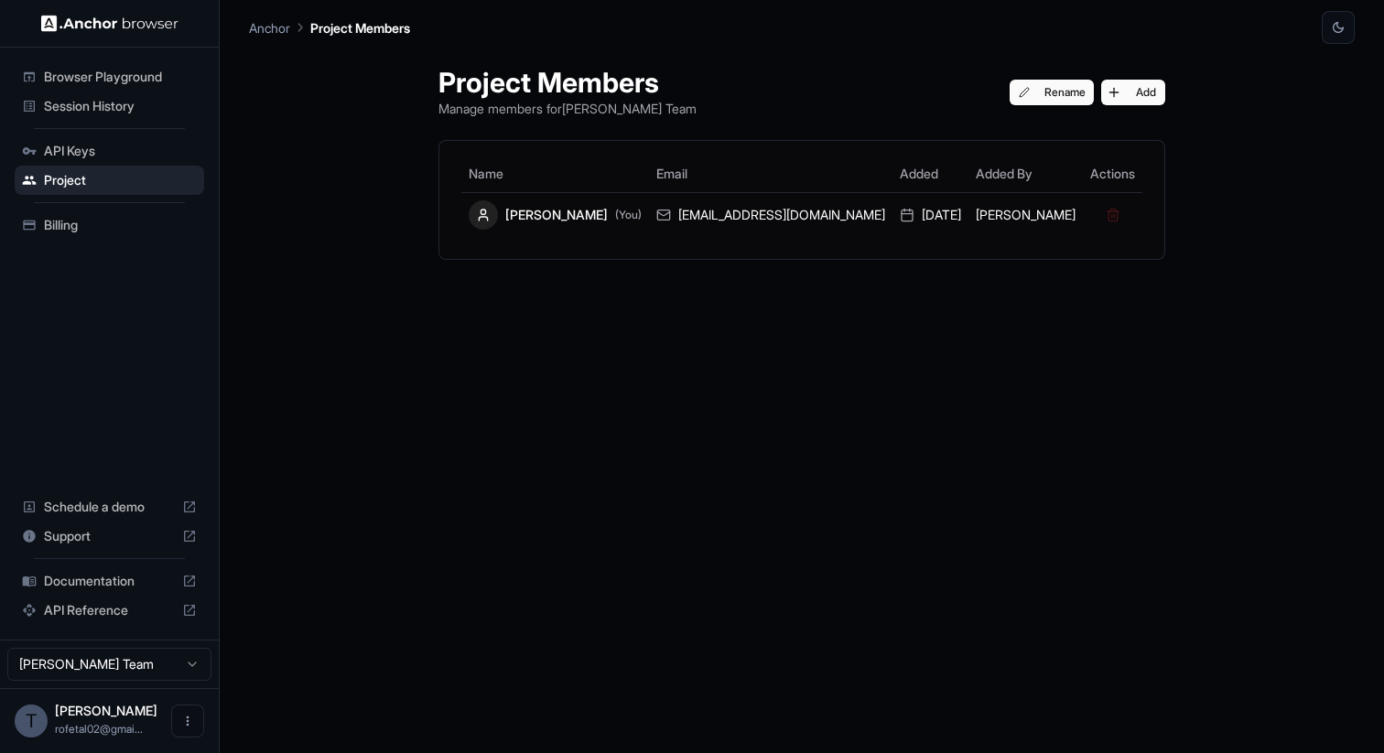 This screenshot has width=1384, height=753. What do you see at coordinates (109, 611) in the screenshot?
I see `span: API Reference` at bounding box center [109, 611].